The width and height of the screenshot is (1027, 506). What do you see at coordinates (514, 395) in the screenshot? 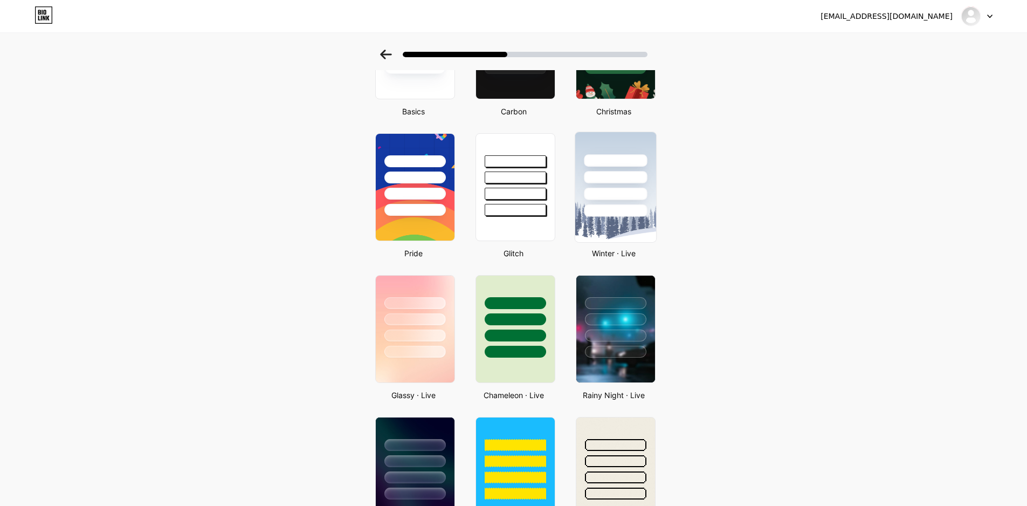
I see `div: Chameleon · Live` at bounding box center [514, 395].